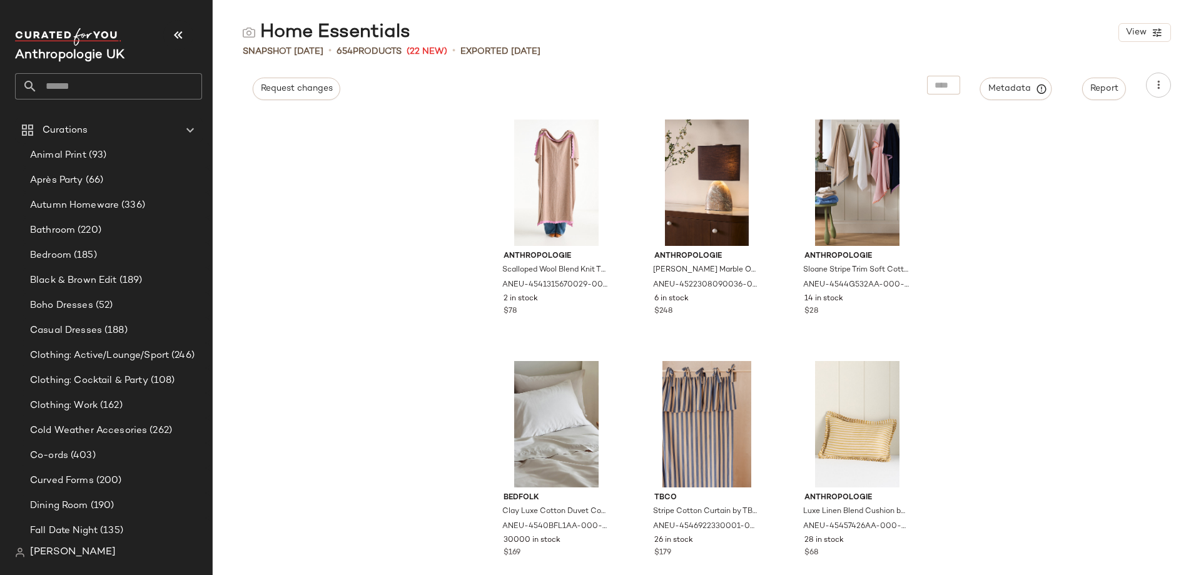  What do you see at coordinates (62, 480) in the screenshot?
I see `span: Curved Forms` at bounding box center [62, 480].